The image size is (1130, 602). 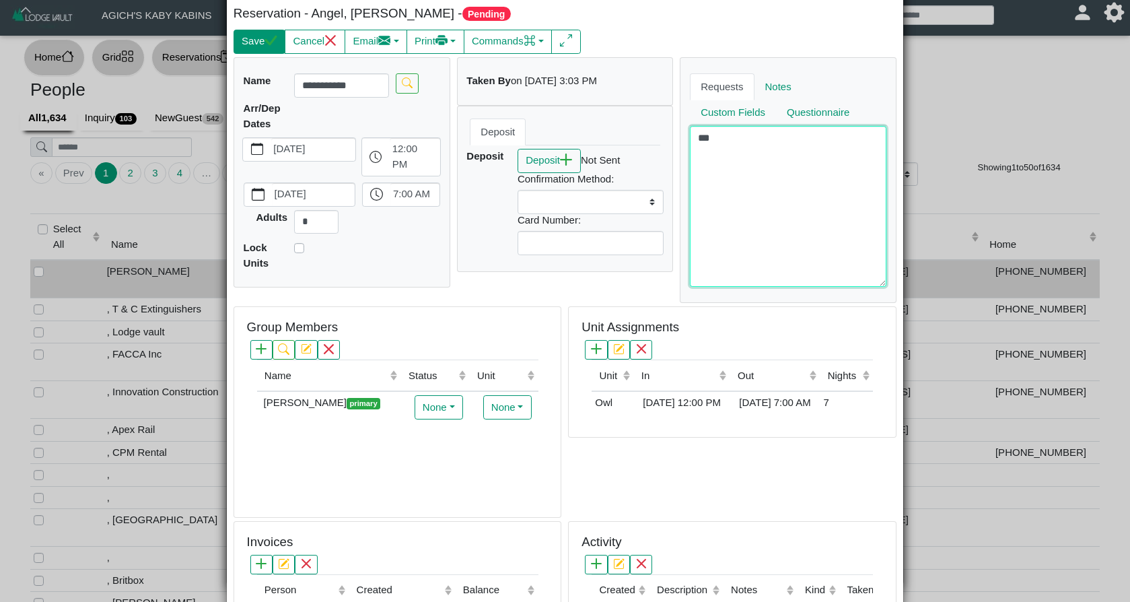 What do you see at coordinates (772, 376) in the screenshot?
I see `div: Out` at bounding box center [772, 376].